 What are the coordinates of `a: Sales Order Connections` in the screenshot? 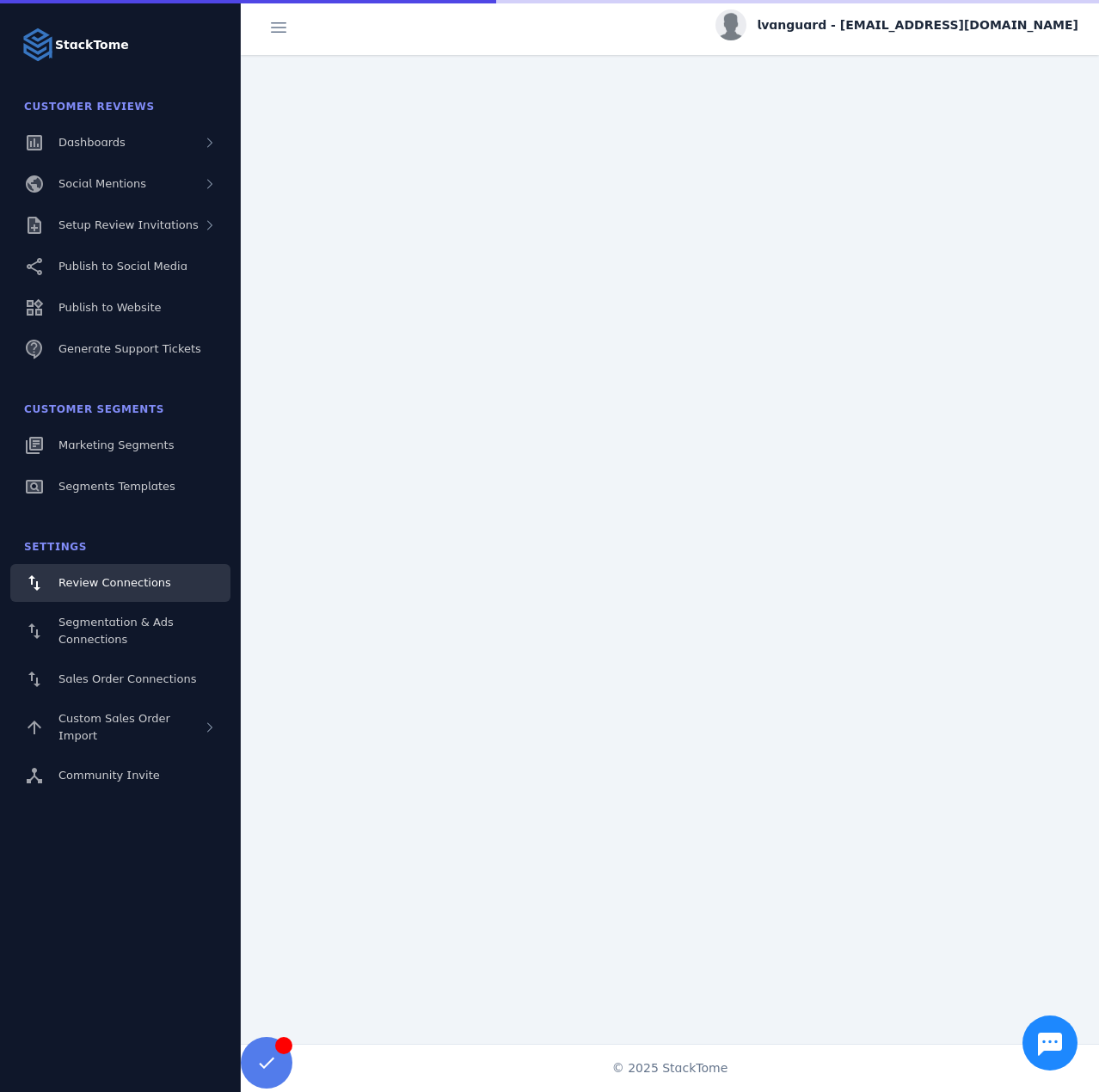 It's located at (120, 680).